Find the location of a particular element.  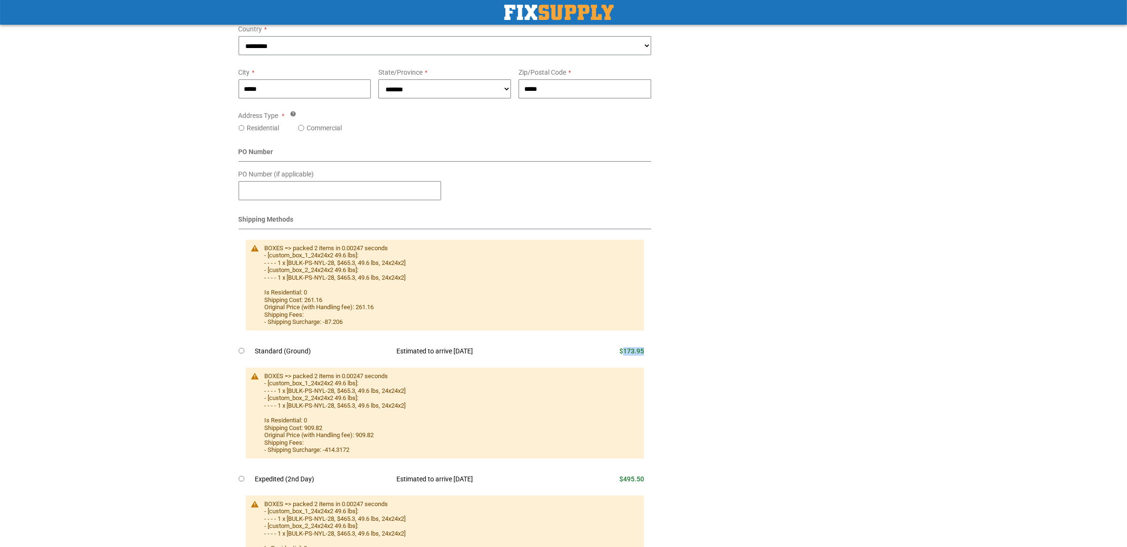

span: $495.50 is located at coordinates (632, 479).